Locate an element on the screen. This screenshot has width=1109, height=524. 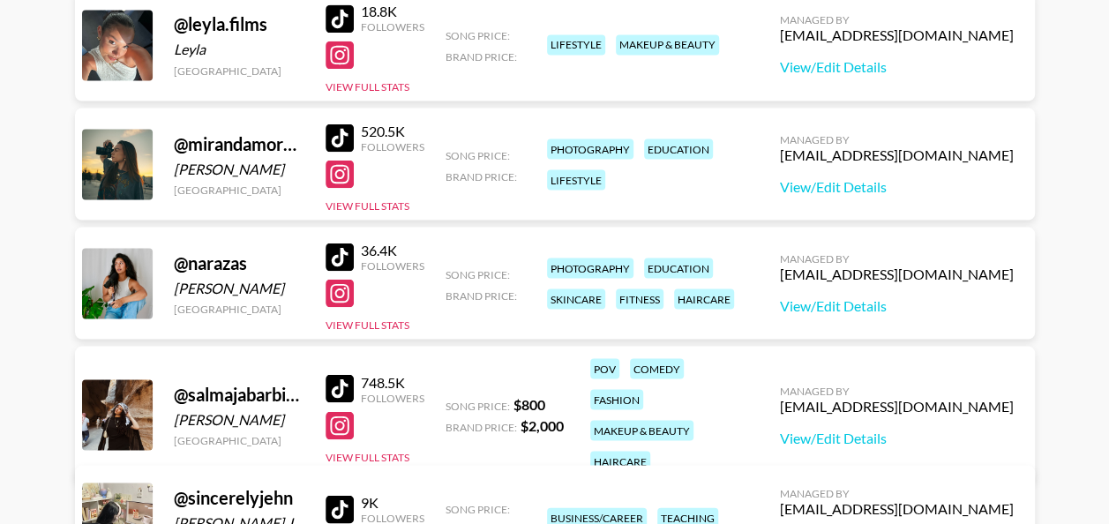
div: pov is located at coordinates (605, 368).